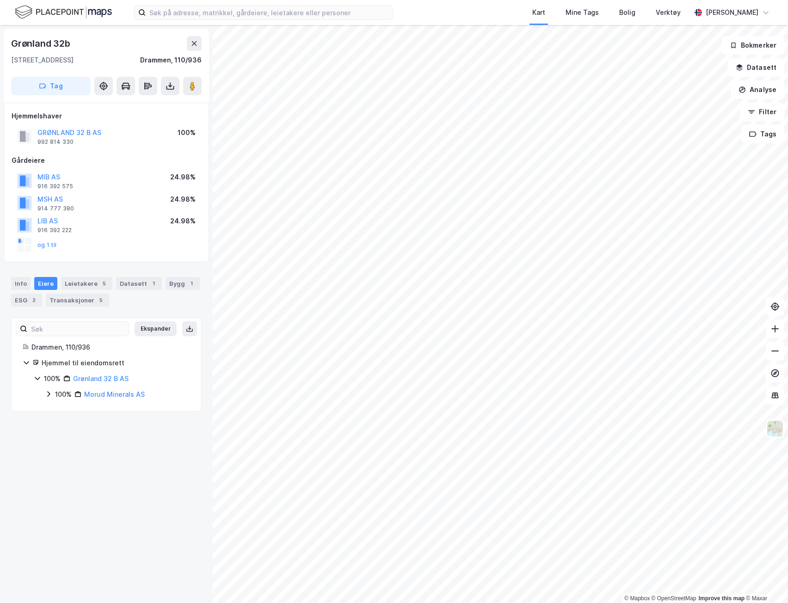 This screenshot has height=603, width=788. I want to click on div: Bolig, so click(627, 12).